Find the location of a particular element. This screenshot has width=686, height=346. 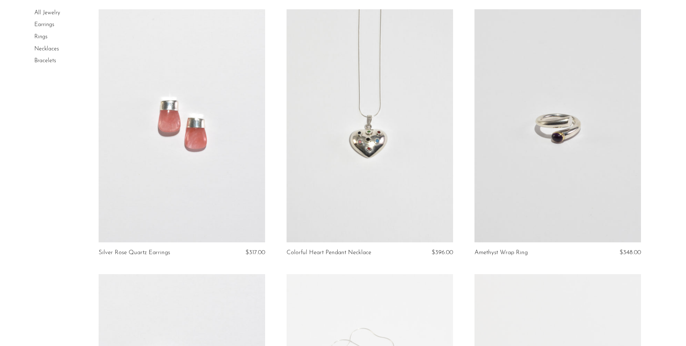

span: $348.00 is located at coordinates (631, 252).